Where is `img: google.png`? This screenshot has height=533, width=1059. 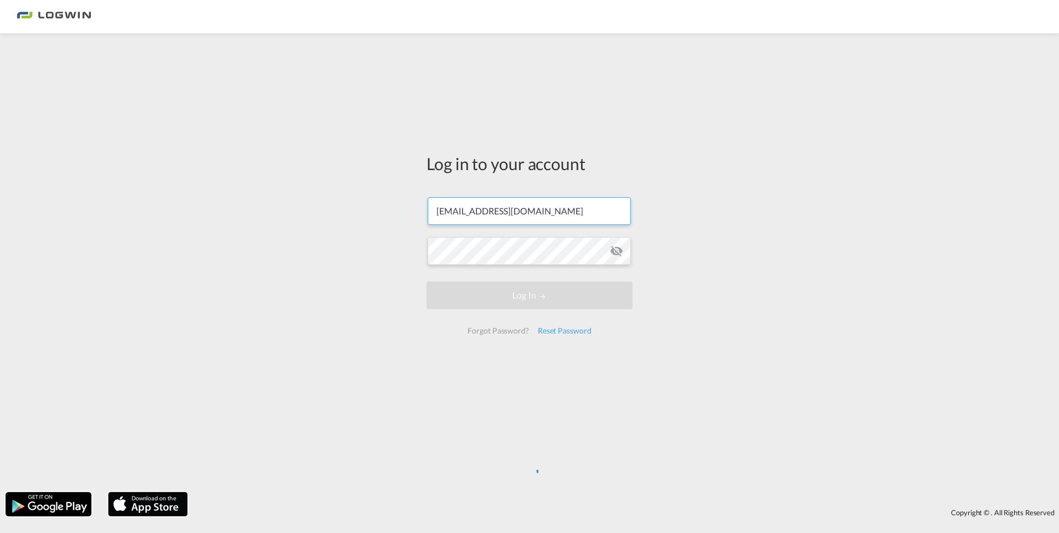
img: google.png is located at coordinates (48, 504).